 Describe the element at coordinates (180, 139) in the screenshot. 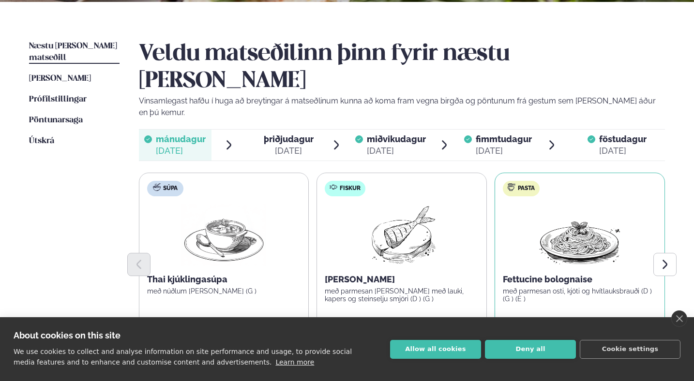

I see `span: mánudagur` at that location.